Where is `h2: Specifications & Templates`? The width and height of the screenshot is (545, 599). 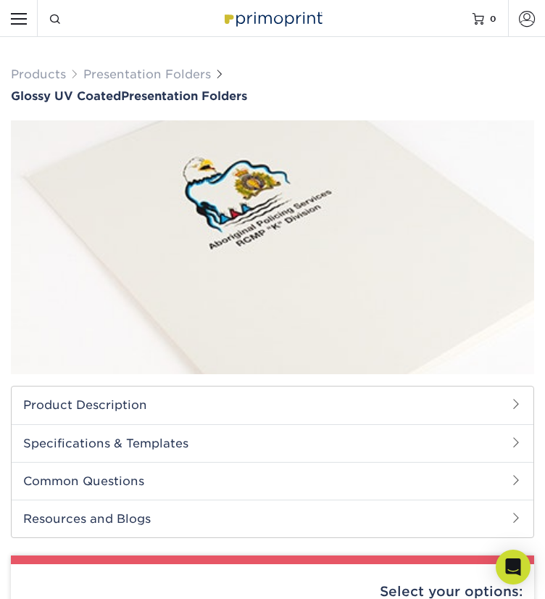
h2: Specifications & Templates is located at coordinates (272, 443).